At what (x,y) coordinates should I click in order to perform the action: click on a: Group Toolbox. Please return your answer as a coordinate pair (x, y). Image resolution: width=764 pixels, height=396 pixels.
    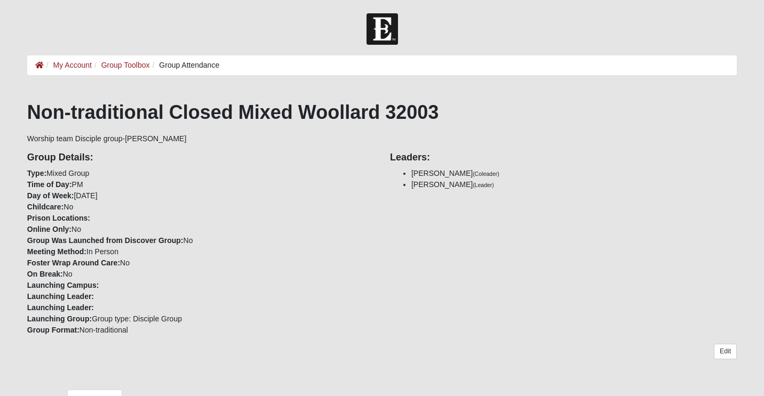
    Looking at the image, I should click on (125, 65).